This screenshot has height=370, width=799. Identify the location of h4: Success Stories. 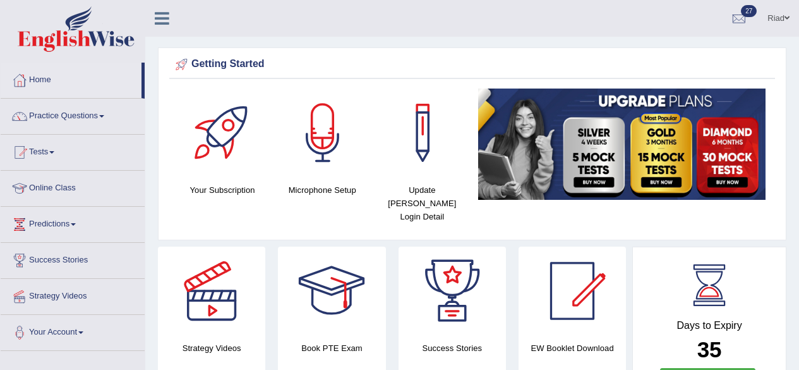
(452, 347).